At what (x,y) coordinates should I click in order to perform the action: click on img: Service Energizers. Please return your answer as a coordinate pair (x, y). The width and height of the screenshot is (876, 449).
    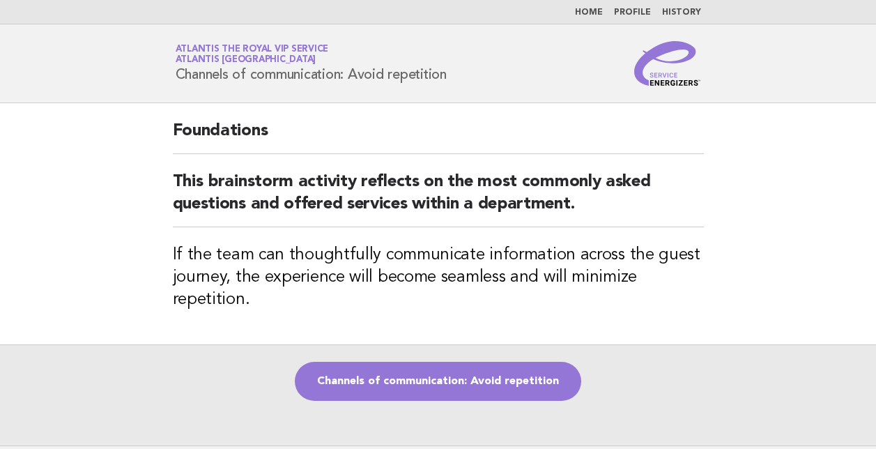
    Looking at the image, I should click on (668, 63).